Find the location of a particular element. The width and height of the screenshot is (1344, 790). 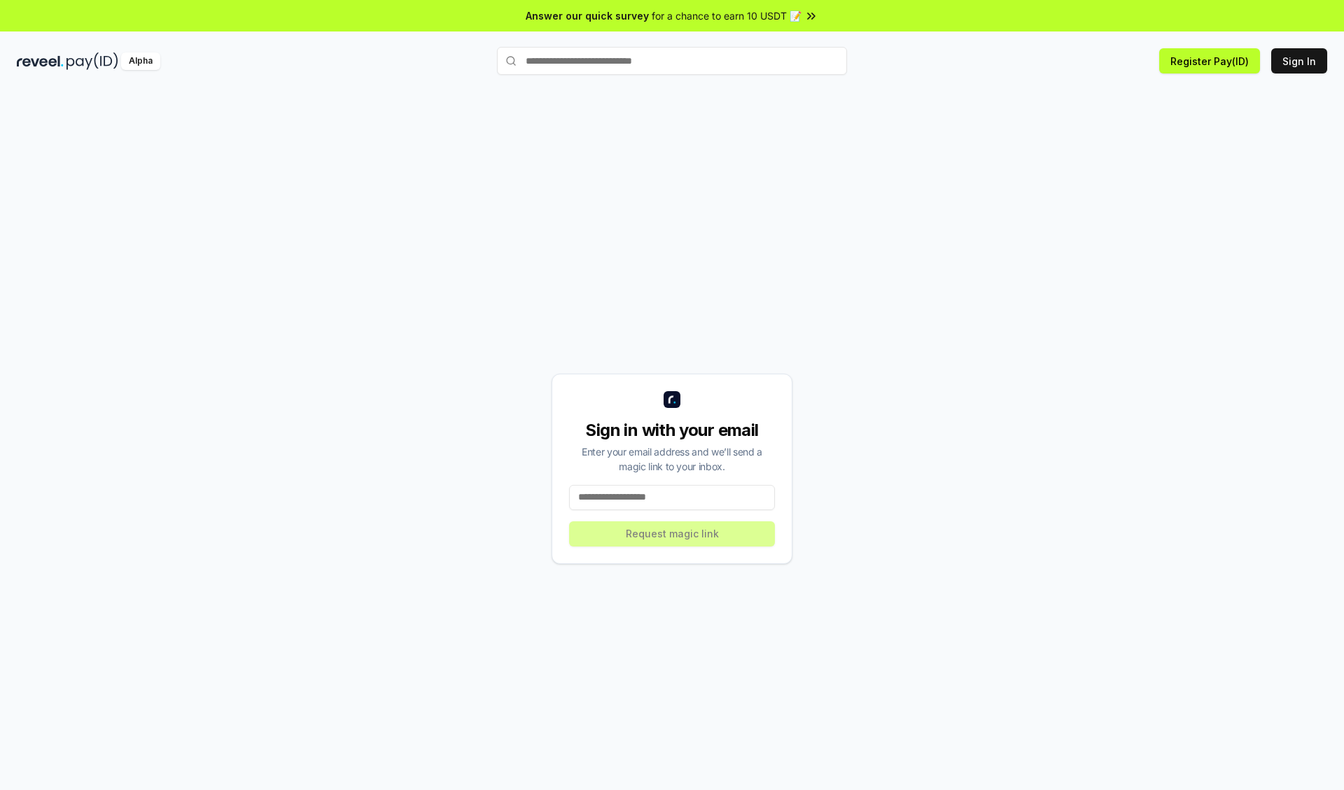

div: Sign in with your email is located at coordinates (672, 430).